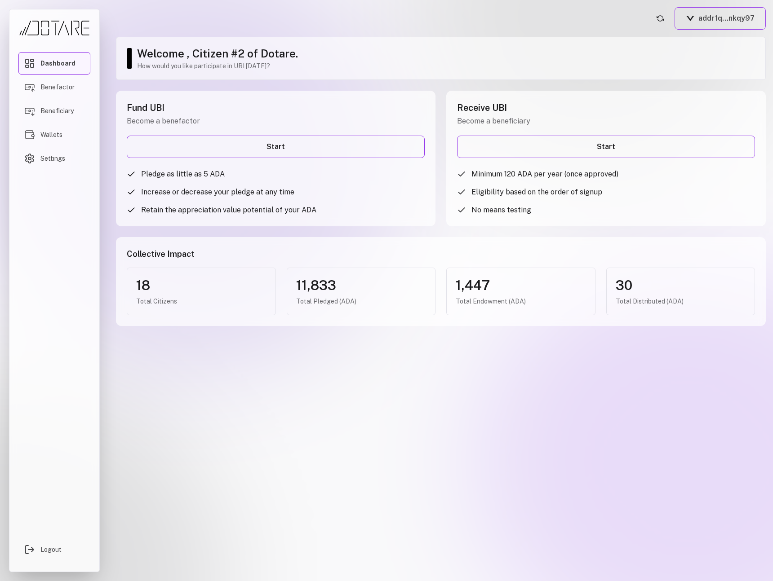  Describe the element at coordinates (201, 301) in the screenshot. I see `div: Total Citizens` at that location.